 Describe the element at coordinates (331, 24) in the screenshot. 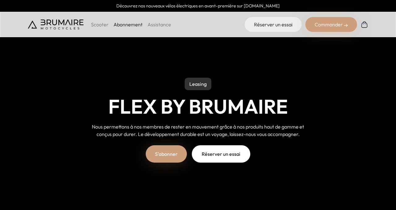

I see `div: Commander` at that location.